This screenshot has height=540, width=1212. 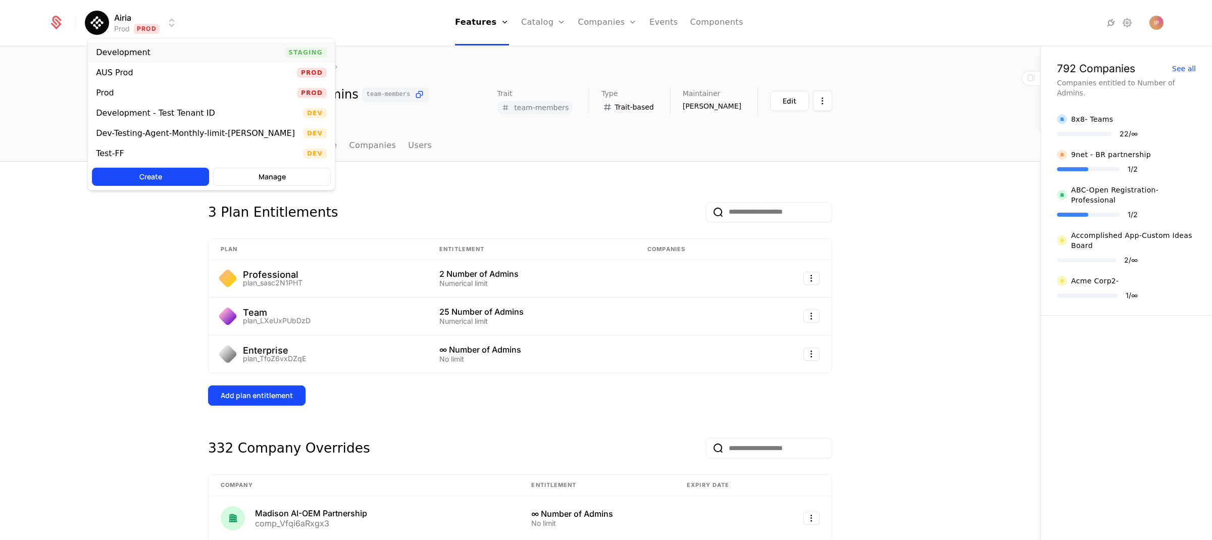 I want to click on div: Select environment, so click(x=211, y=114).